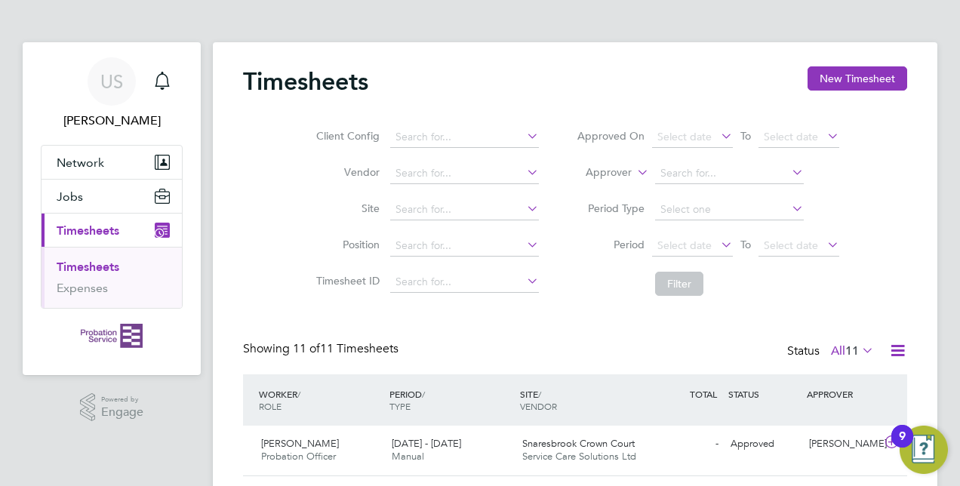 Image resolution: width=960 pixels, height=486 pixels. What do you see at coordinates (82, 288) in the screenshot?
I see `a: Expenses` at bounding box center [82, 288].